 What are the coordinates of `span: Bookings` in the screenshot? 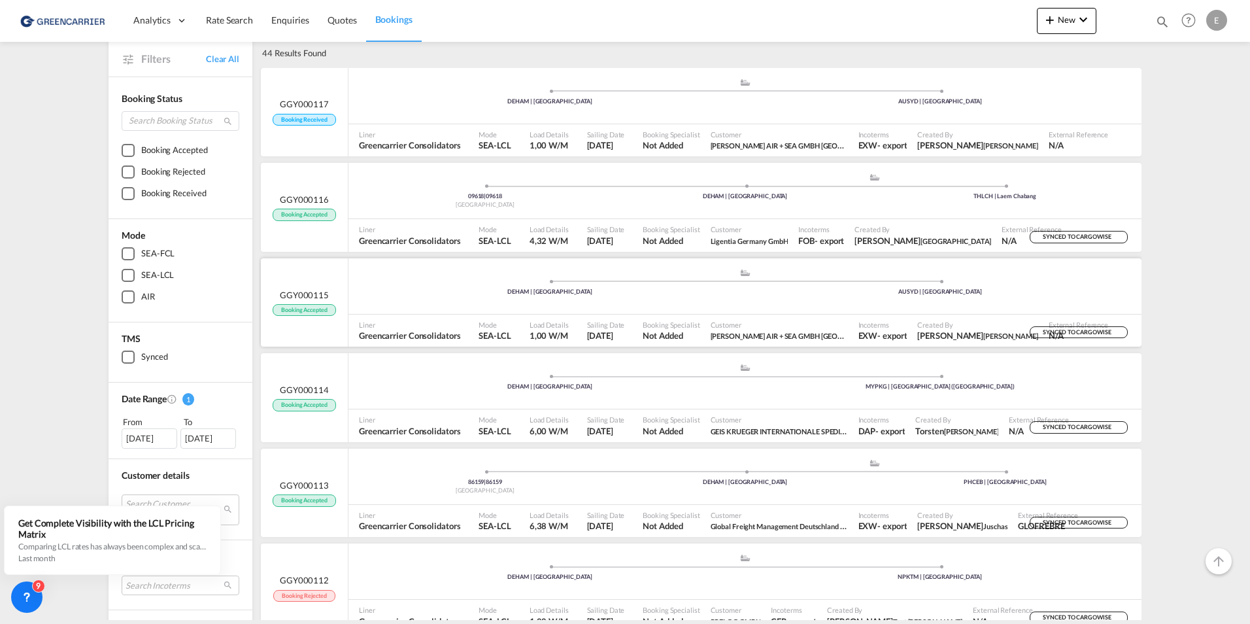 It's located at (394, 19).